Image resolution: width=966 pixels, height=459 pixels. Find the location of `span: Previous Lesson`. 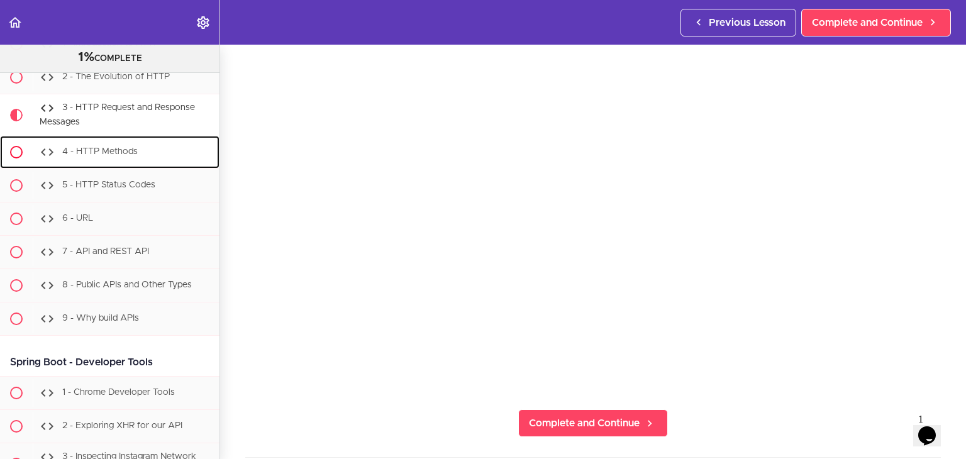

span: Previous Lesson is located at coordinates (747, 23).